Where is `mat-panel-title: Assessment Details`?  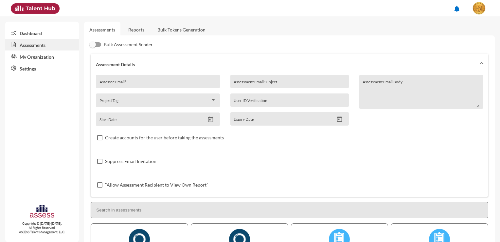
mat-panel-title: Assessment Details is located at coordinates (285, 64).